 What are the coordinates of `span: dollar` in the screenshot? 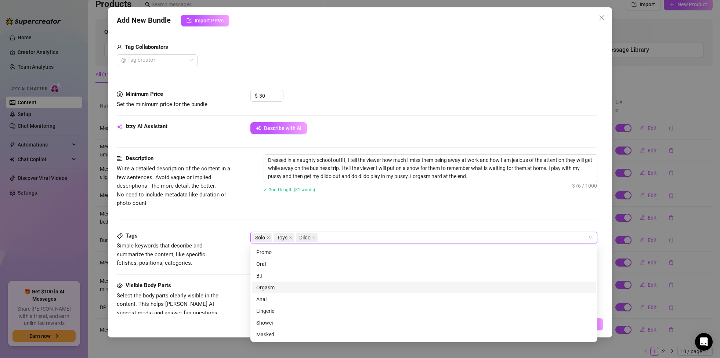 It's located at (120, 94).